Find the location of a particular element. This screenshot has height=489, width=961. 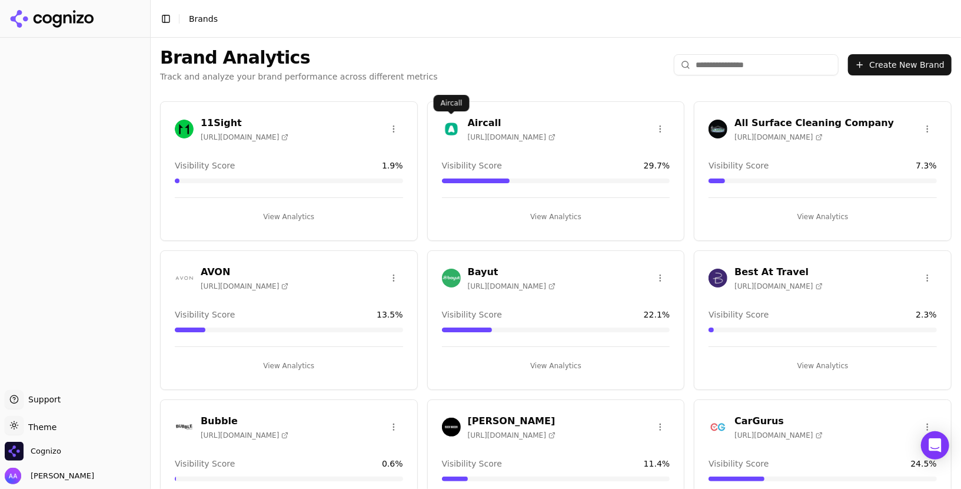

span: Cognizo is located at coordinates (46, 451).